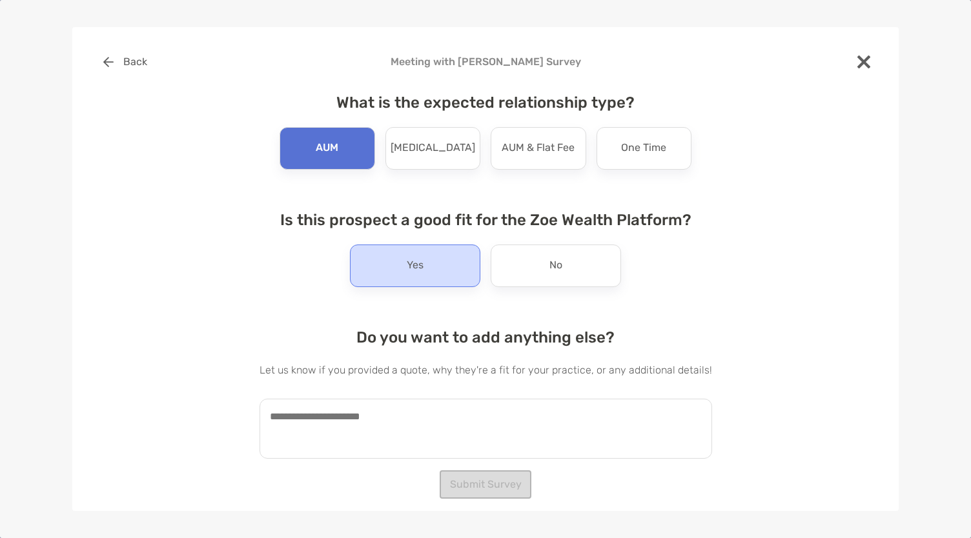 The image size is (971, 538). What do you see at coordinates (486, 370) in the screenshot?
I see `p: Let us know if you provided a quote, why they're a fit for your practice, or any additional details!` at bounding box center [486, 370].